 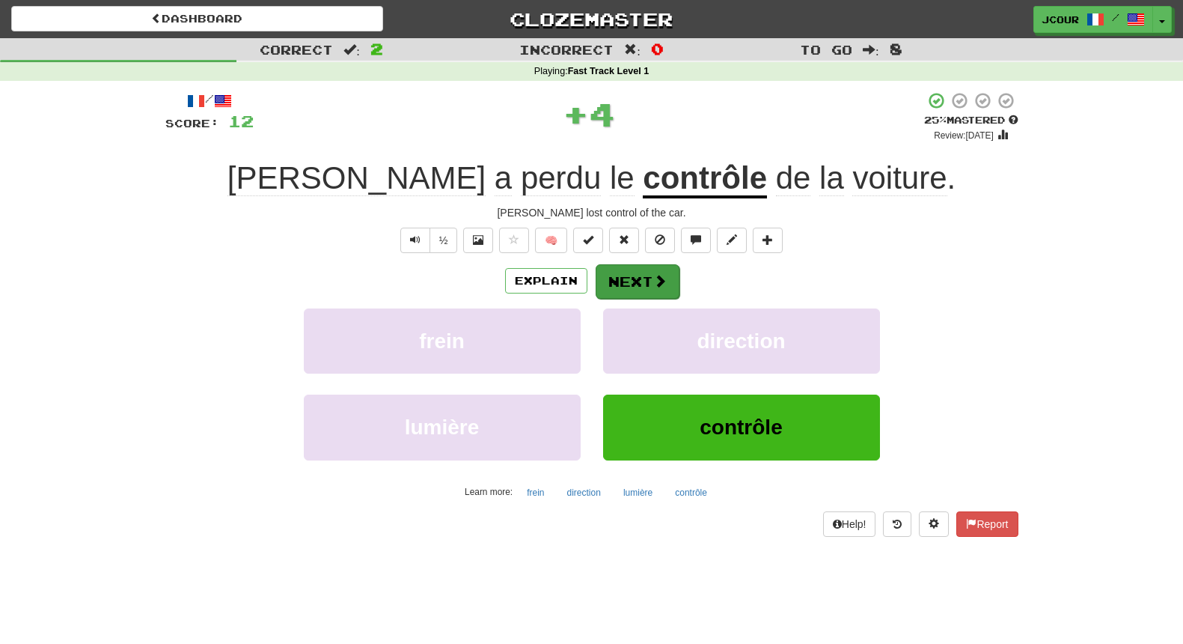 What do you see at coordinates (197, 19) in the screenshot?
I see `a: Dashboard` at bounding box center [197, 19].